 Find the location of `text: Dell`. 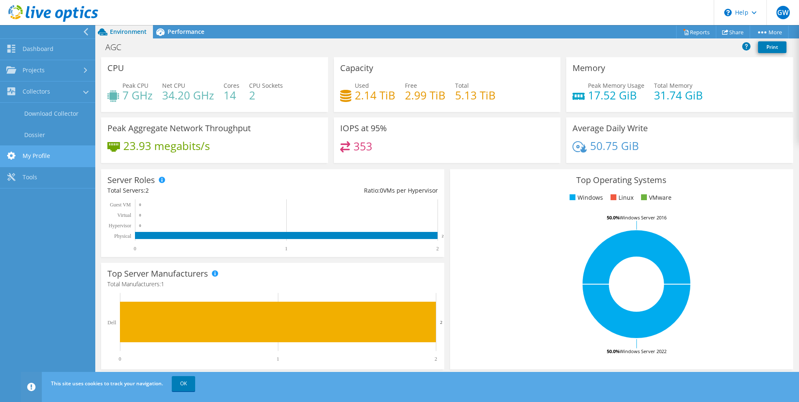

text: Dell is located at coordinates (112, 322).